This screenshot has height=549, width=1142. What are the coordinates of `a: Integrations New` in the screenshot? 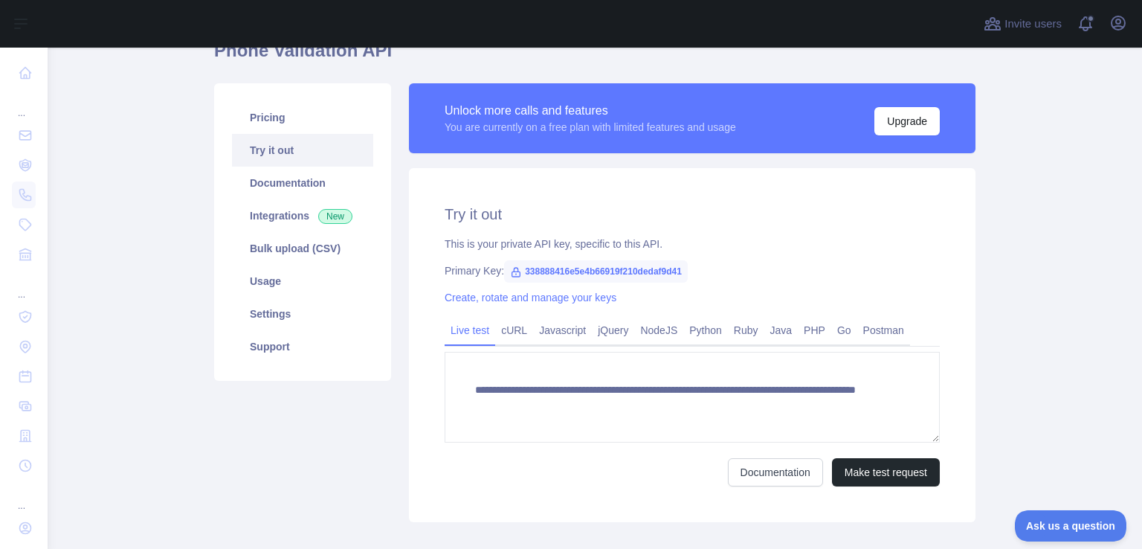 It's located at (303, 216).